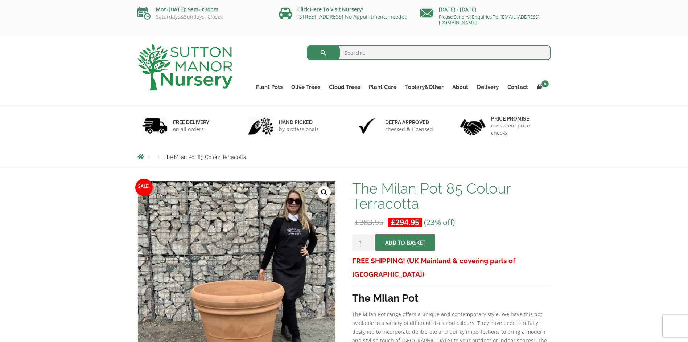 This screenshot has height=342, width=688. Describe the element at coordinates (519, 129) in the screenshot. I see `p: consistent price checks` at that location.